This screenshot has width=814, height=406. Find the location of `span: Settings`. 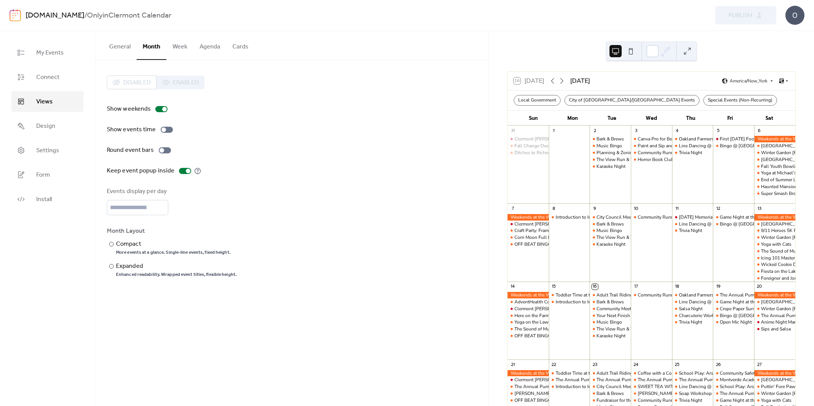

span: Settings is located at coordinates (48, 151).